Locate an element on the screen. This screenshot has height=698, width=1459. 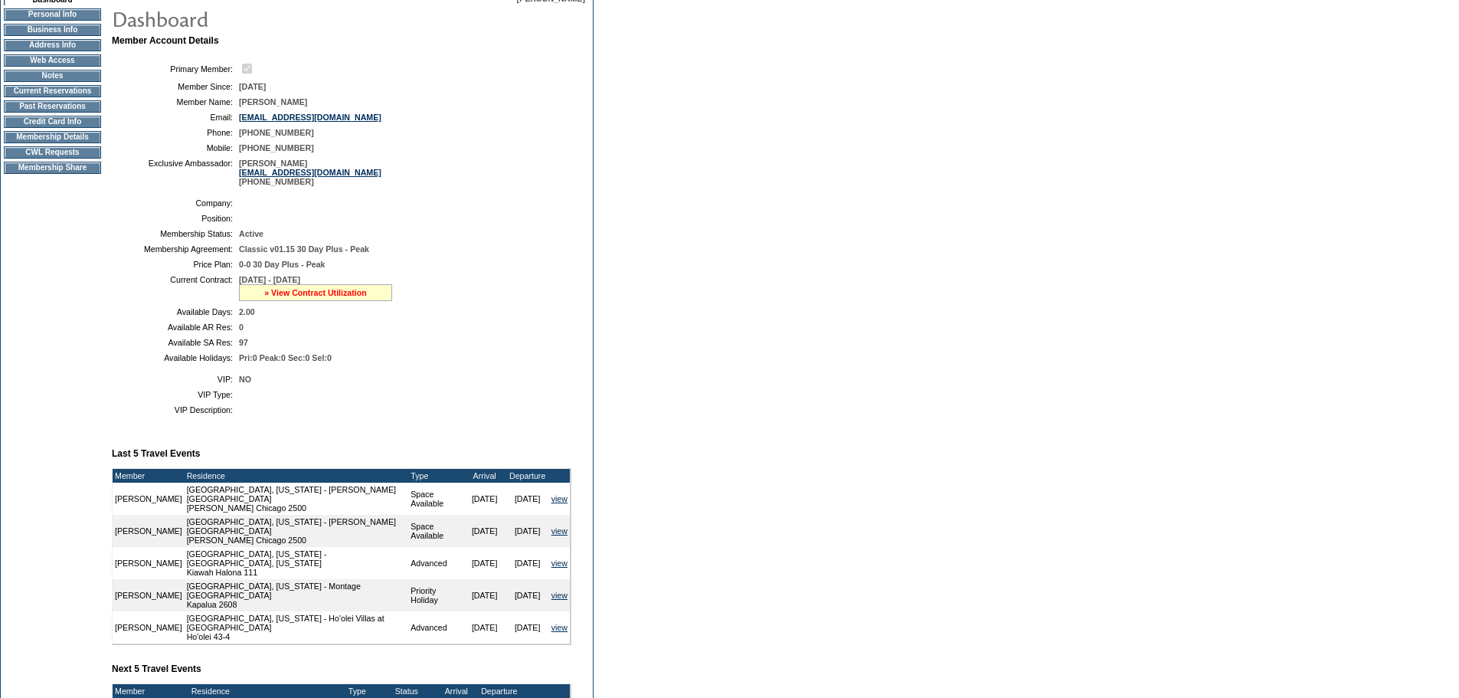
td: Address Info is located at coordinates (52, 45).